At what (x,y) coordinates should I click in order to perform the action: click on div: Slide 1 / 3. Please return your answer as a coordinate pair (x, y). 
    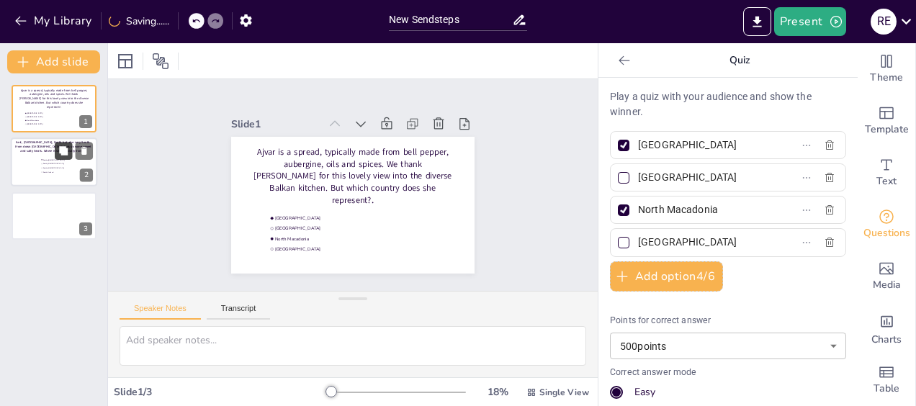
    Looking at the image, I should click on (220, 392).